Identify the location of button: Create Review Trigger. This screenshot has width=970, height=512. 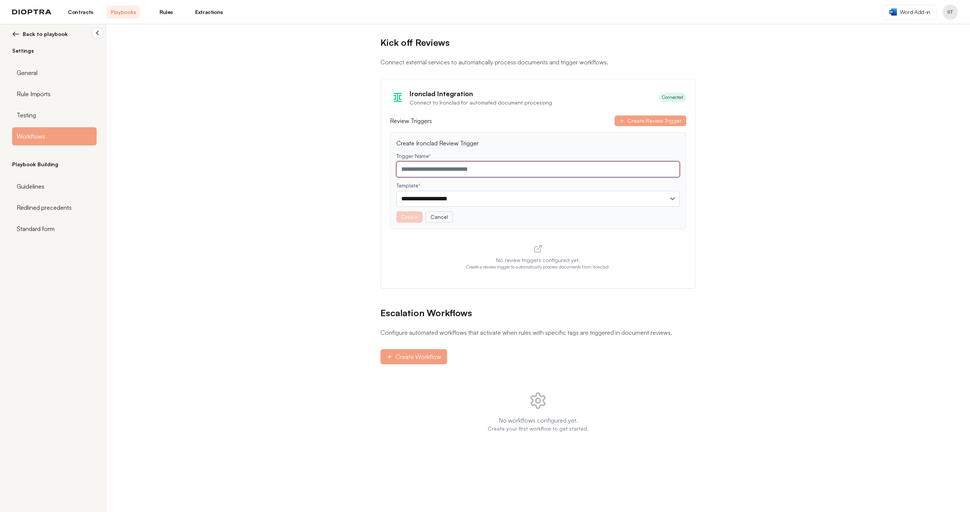
(650, 121).